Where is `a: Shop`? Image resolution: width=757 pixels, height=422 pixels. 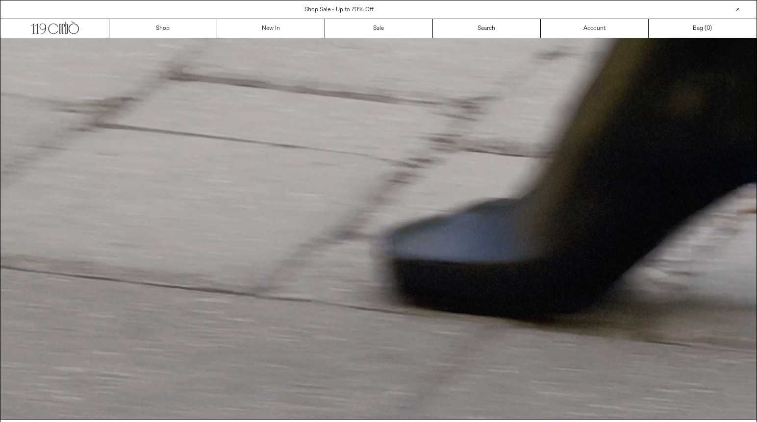
a: Shop is located at coordinates (163, 28).